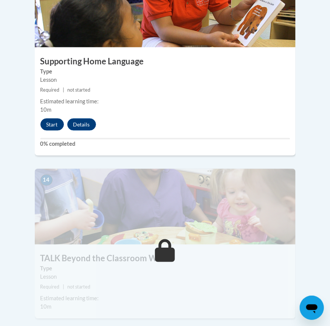 This screenshot has height=326, width=330. I want to click on label: 0% completed, so click(165, 144).